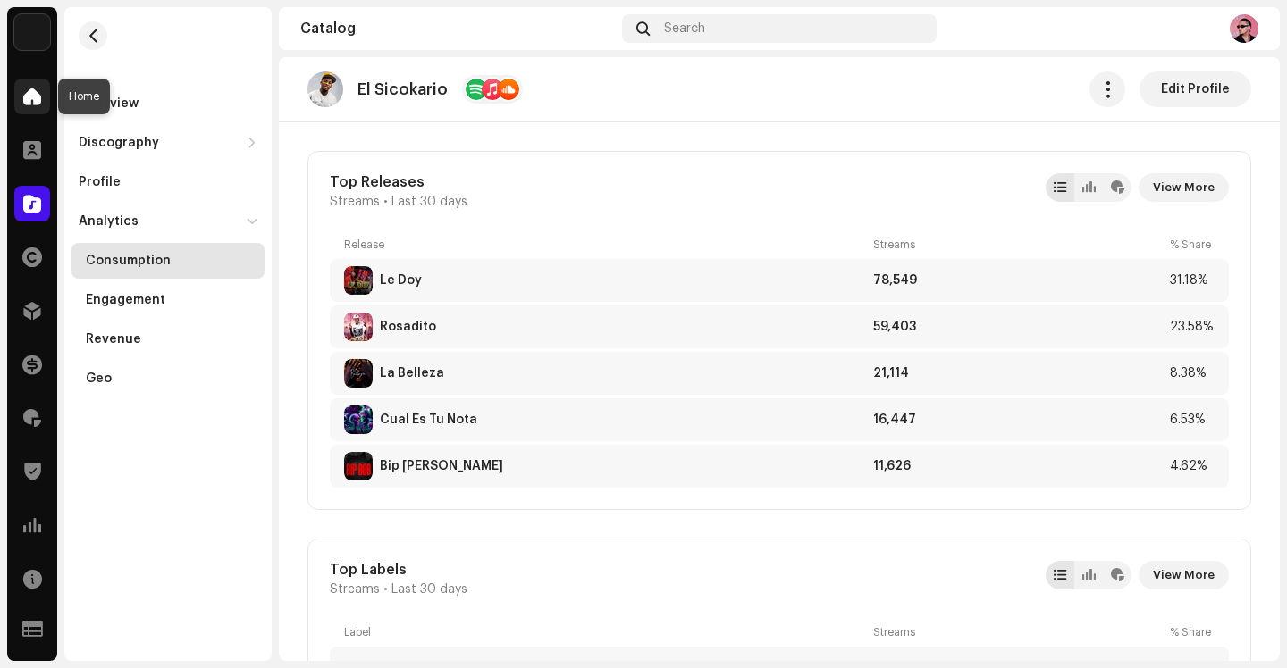 The width and height of the screenshot is (1287, 668). I want to click on re-m-nav-item: Consumption, so click(168, 261).